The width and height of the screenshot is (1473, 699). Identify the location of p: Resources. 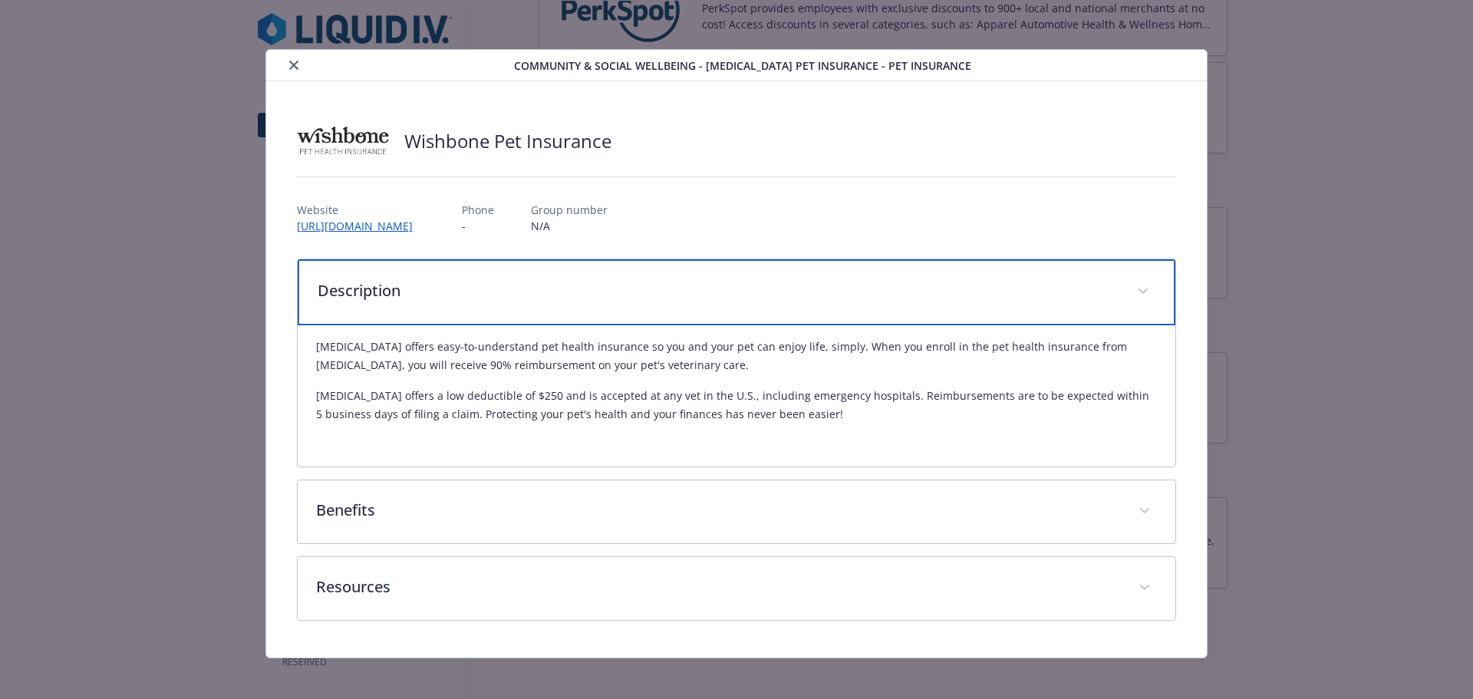
(718, 587).